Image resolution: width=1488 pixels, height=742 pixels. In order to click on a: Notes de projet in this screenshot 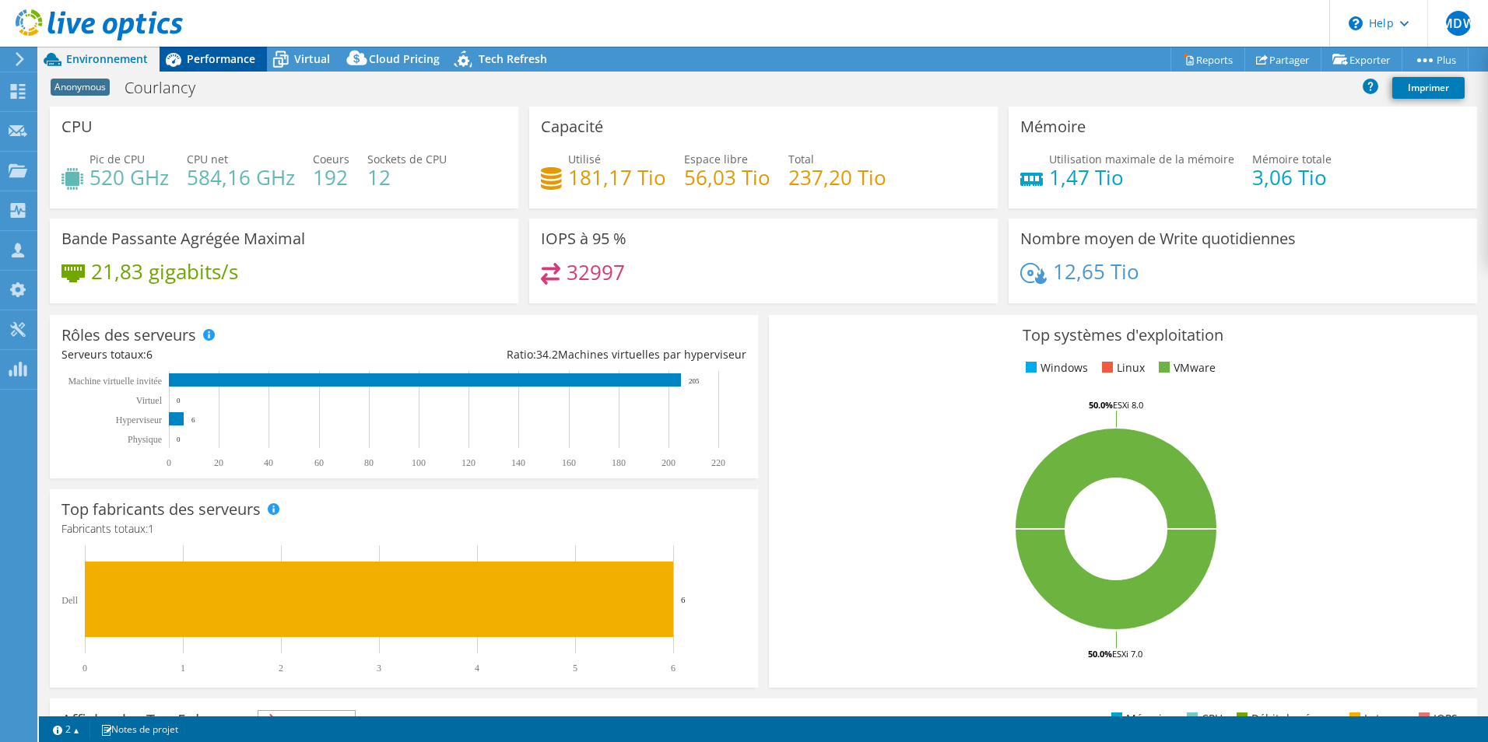, I will do `click(139, 729)`.